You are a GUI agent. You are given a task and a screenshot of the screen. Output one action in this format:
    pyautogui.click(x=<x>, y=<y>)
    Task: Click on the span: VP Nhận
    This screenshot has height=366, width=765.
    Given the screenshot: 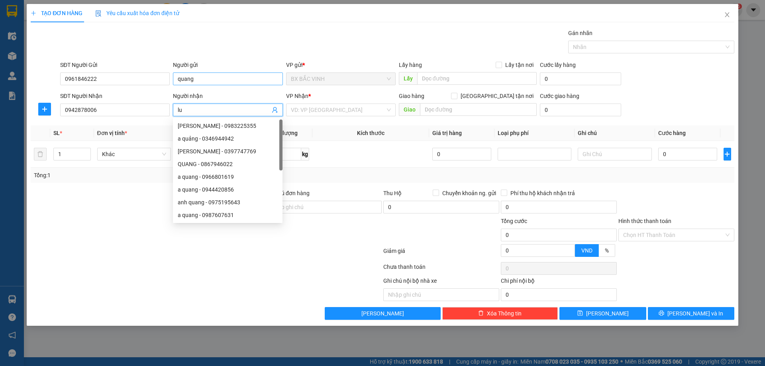 What is the action you would take?
    pyautogui.click(x=297, y=96)
    